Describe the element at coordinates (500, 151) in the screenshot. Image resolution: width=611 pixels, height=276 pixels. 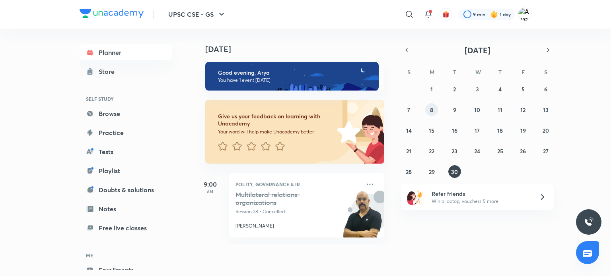
I see `button: September 25, 2025` at that location.